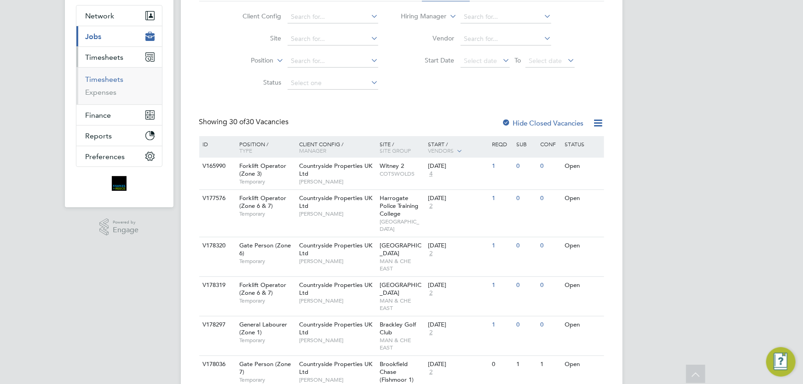 The image size is (803, 384). Describe the element at coordinates (337, 147) in the screenshot. I see `div: Client Config /` at that location.